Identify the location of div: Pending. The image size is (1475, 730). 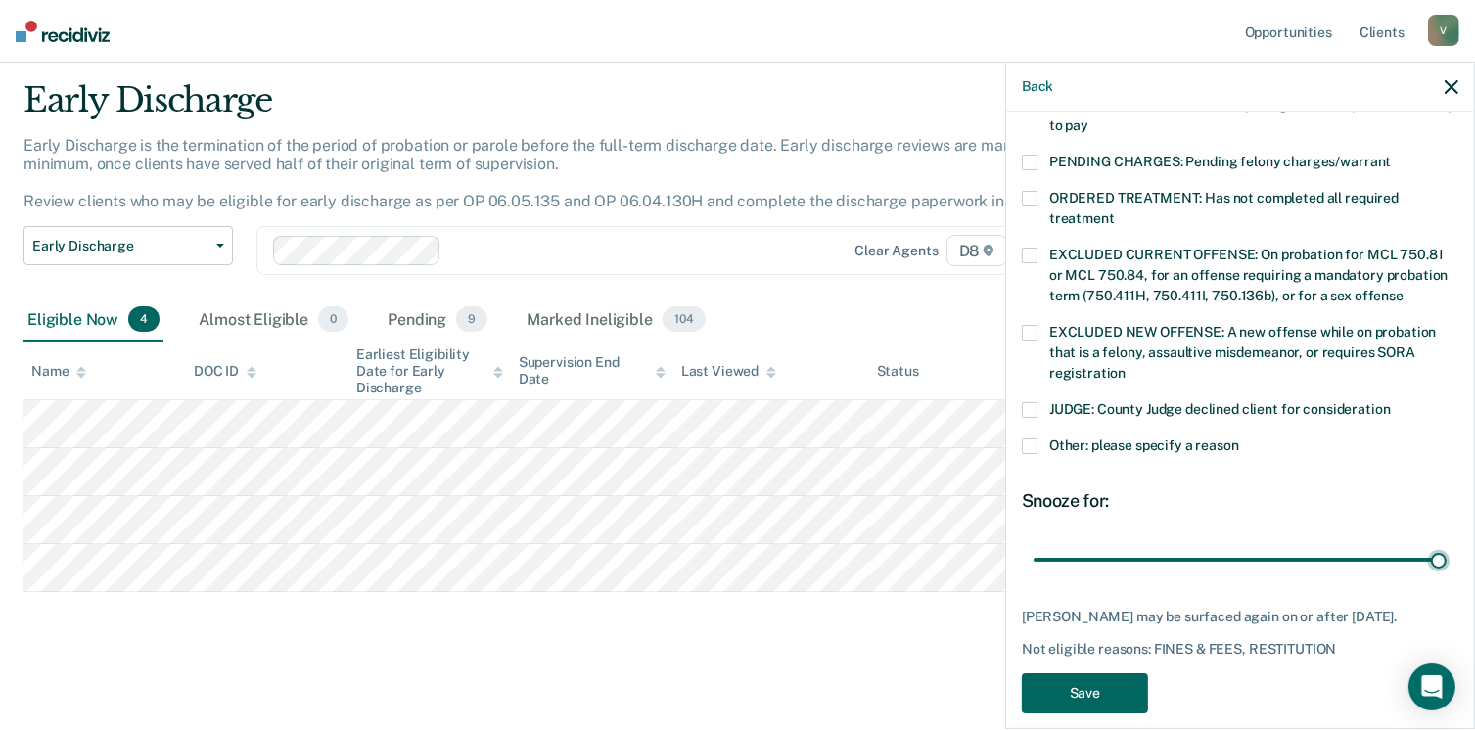
(438, 320).